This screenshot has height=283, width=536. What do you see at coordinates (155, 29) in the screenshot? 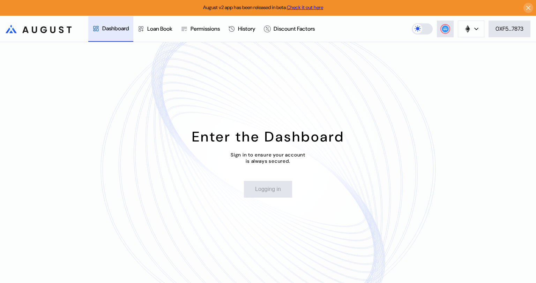
I see `a: Loan Book` at bounding box center [155, 29].